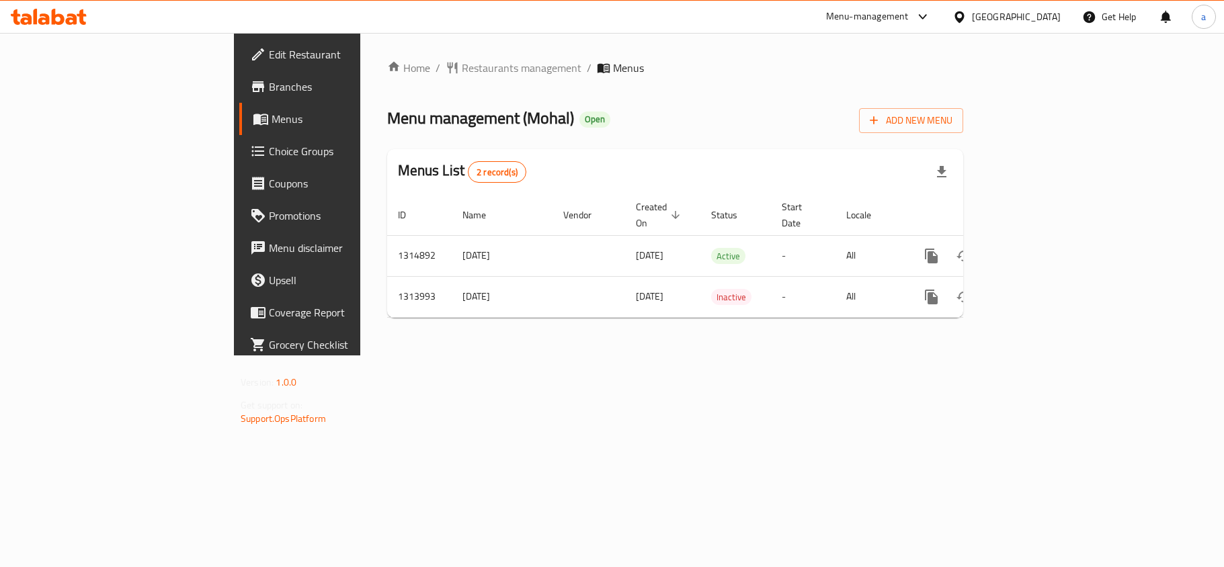 The height and width of the screenshot is (567, 1224). What do you see at coordinates (497, 172) in the screenshot?
I see `span: 2 record(s)` at bounding box center [497, 172].